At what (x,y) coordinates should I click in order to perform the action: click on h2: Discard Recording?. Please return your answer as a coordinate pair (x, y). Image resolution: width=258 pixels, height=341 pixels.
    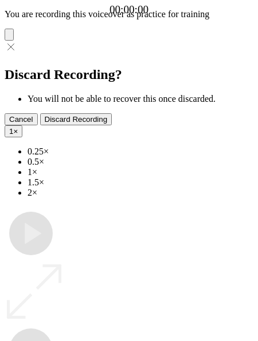
    Looking at the image, I should click on (129, 74).